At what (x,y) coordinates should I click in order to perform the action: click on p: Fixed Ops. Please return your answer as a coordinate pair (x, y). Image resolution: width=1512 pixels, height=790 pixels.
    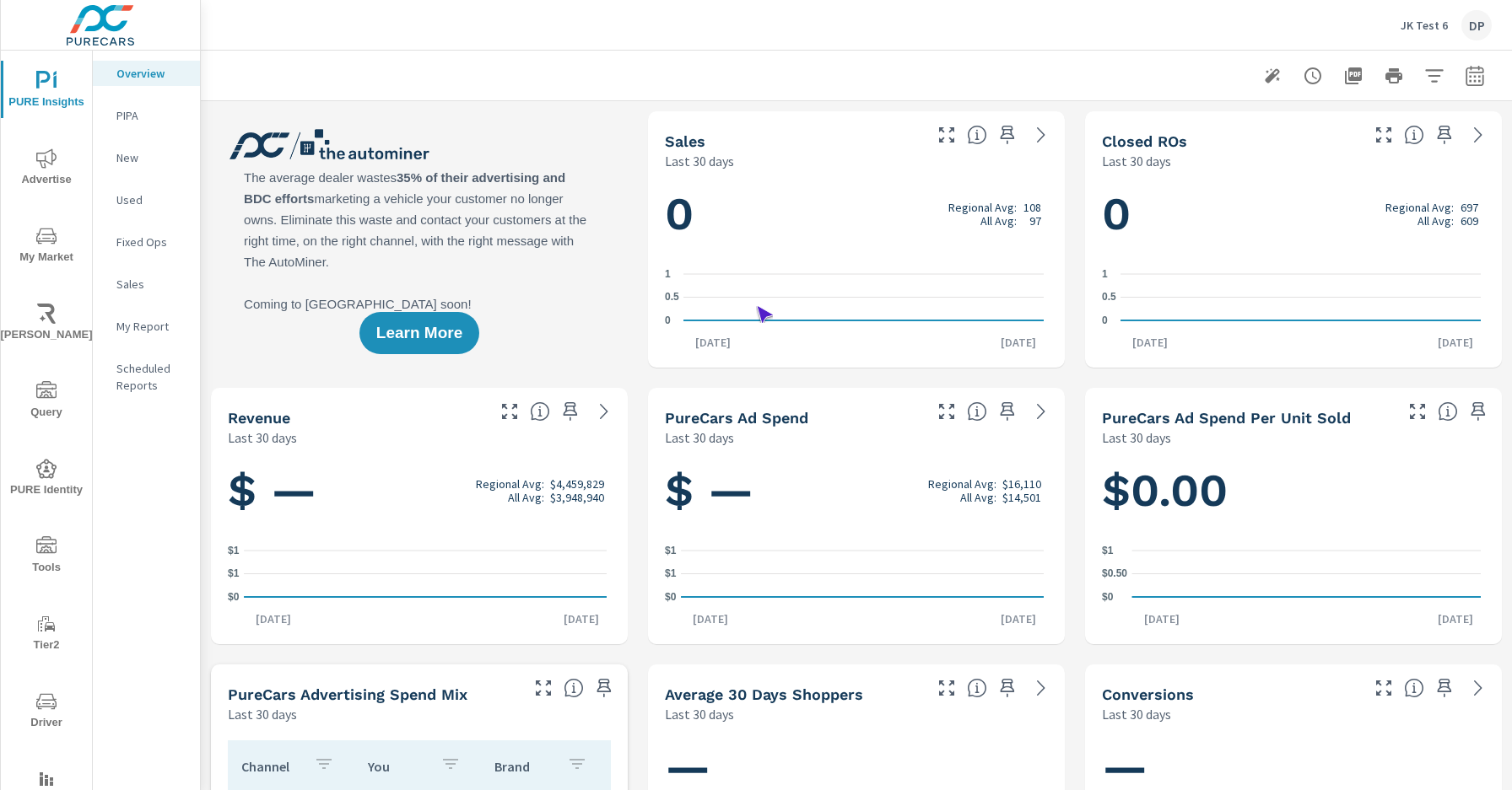
    Looking at the image, I should click on (151, 242).